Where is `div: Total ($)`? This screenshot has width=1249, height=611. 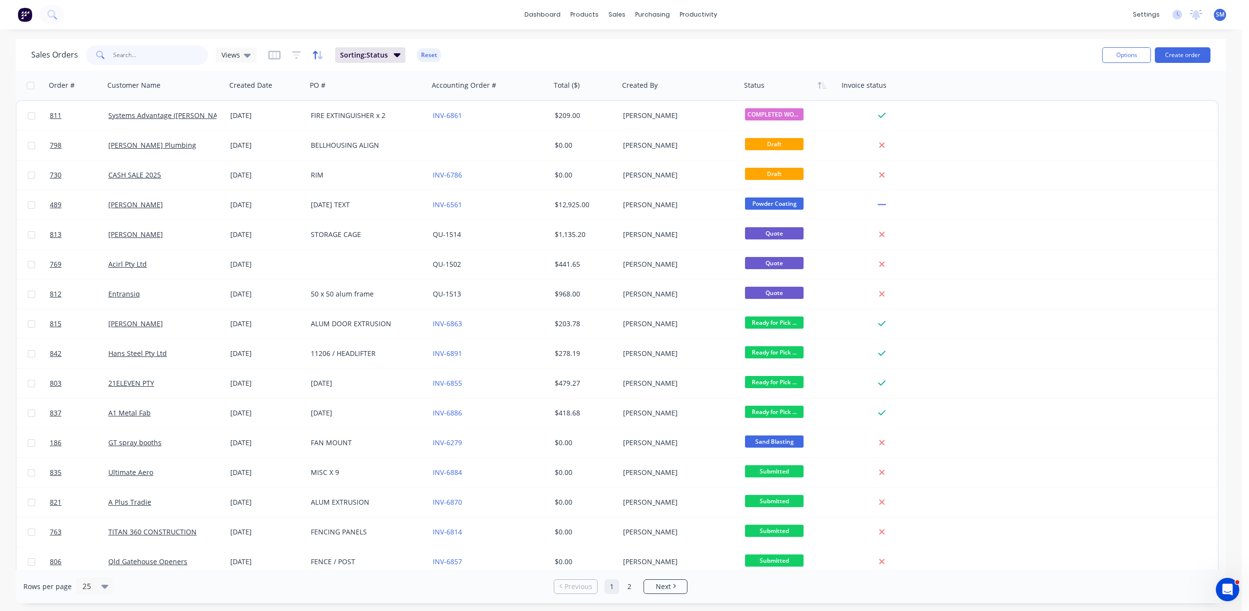 div: Total ($) is located at coordinates (566, 85).